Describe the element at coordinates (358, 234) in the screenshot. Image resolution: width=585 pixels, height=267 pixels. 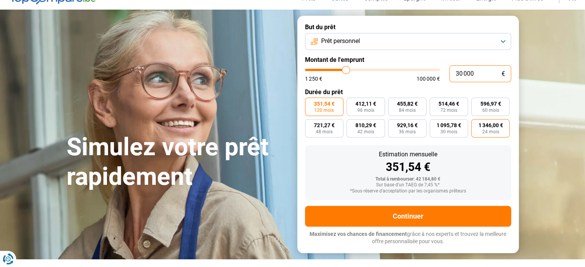
I see `span: Maximisez vos chances de financement` at that location.